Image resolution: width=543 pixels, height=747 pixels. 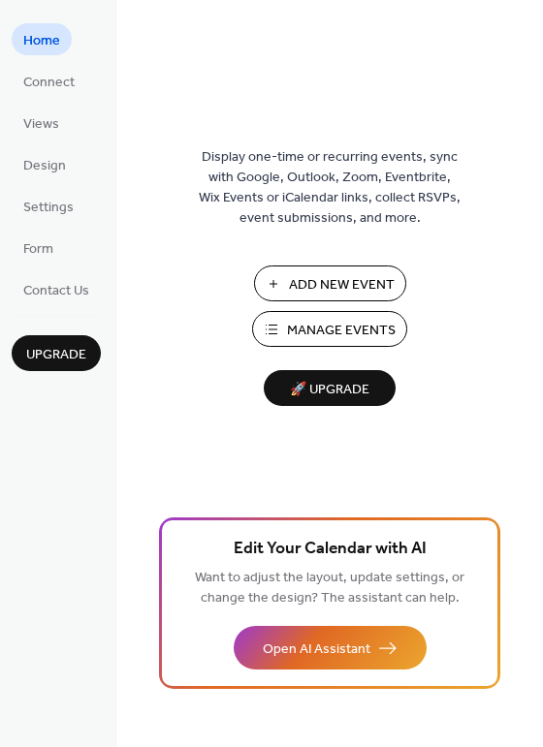 What do you see at coordinates (42, 39) in the screenshot?
I see `a: Home` at bounding box center [42, 39].